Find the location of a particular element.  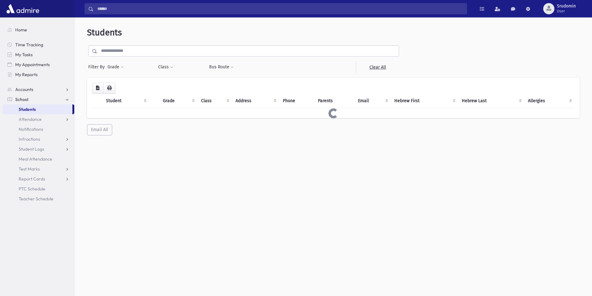

span: Home is located at coordinates (21, 30).